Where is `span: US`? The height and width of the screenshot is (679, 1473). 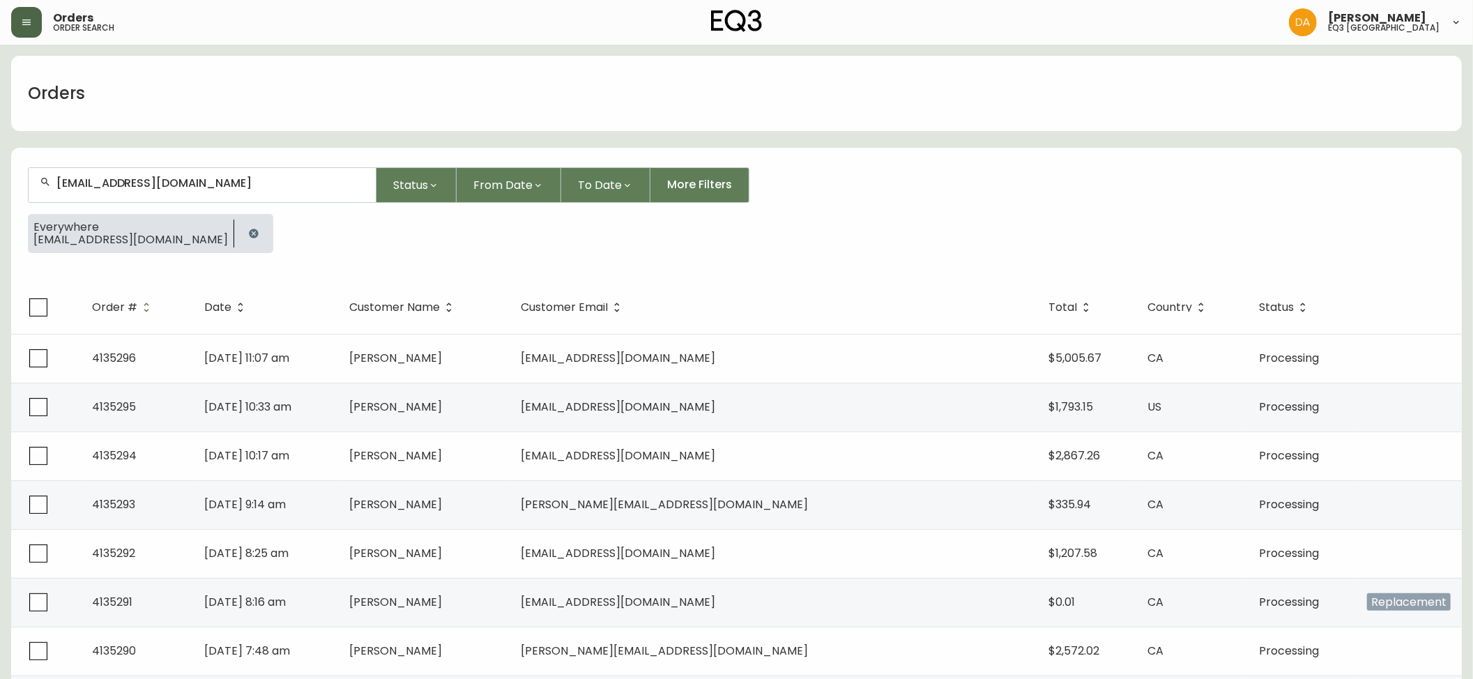
span: US is located at coordinates (1155, 406).